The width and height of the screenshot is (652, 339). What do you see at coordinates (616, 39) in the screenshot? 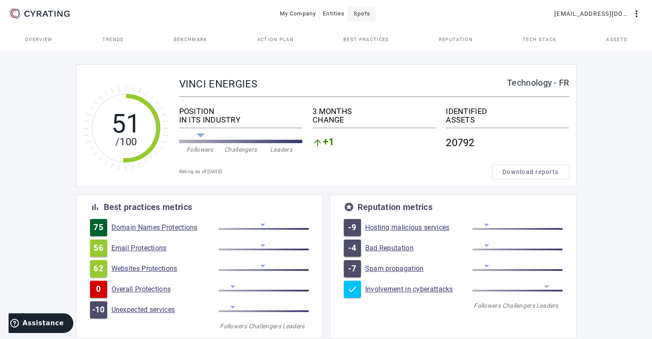
I see `span: Assets` at bounding box center [616, 39].